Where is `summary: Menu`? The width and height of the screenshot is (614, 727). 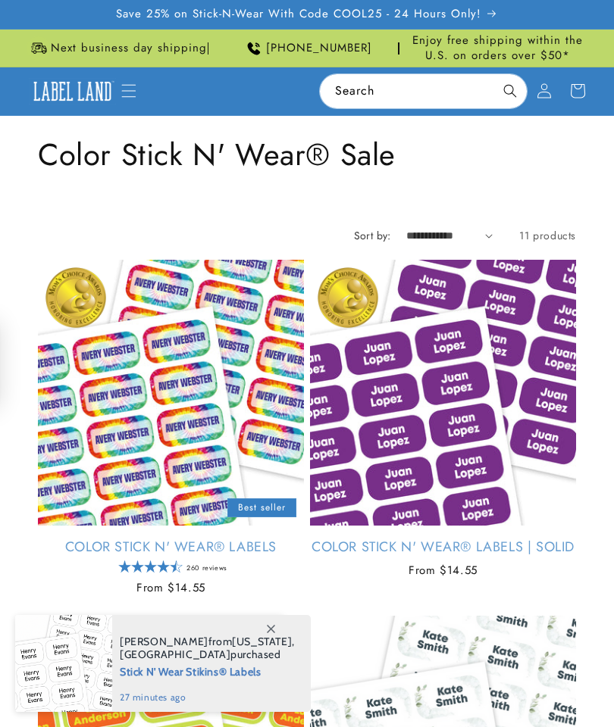
summary: Menu is located at coordinates (129, 91).